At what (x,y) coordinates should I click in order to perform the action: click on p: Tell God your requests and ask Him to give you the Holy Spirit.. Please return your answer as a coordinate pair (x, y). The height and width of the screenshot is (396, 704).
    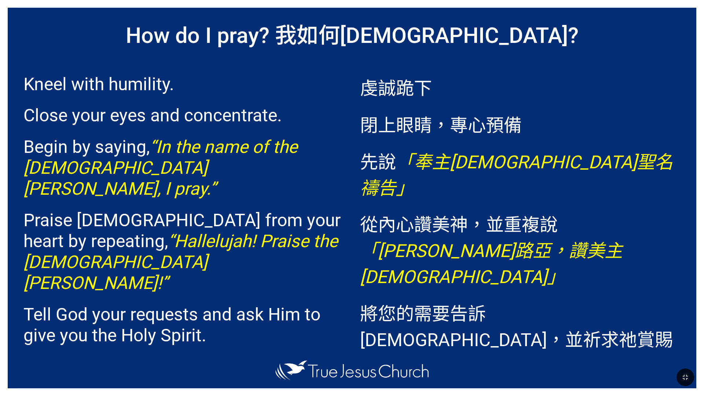
    Looking at the image, I should click on (184, 325).